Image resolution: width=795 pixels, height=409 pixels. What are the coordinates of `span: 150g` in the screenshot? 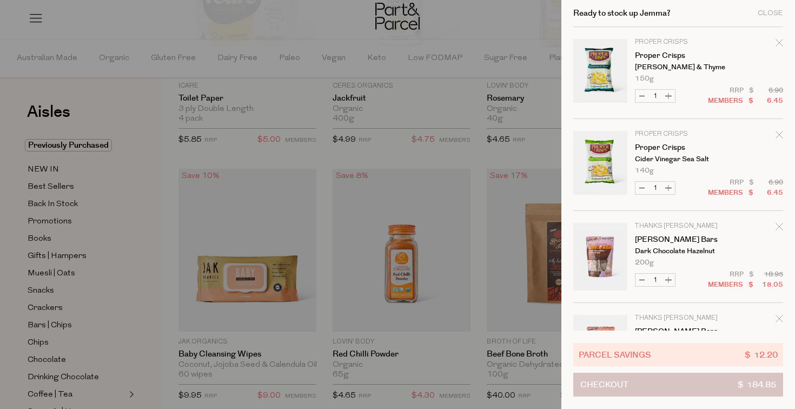 It's located at (644, 78).